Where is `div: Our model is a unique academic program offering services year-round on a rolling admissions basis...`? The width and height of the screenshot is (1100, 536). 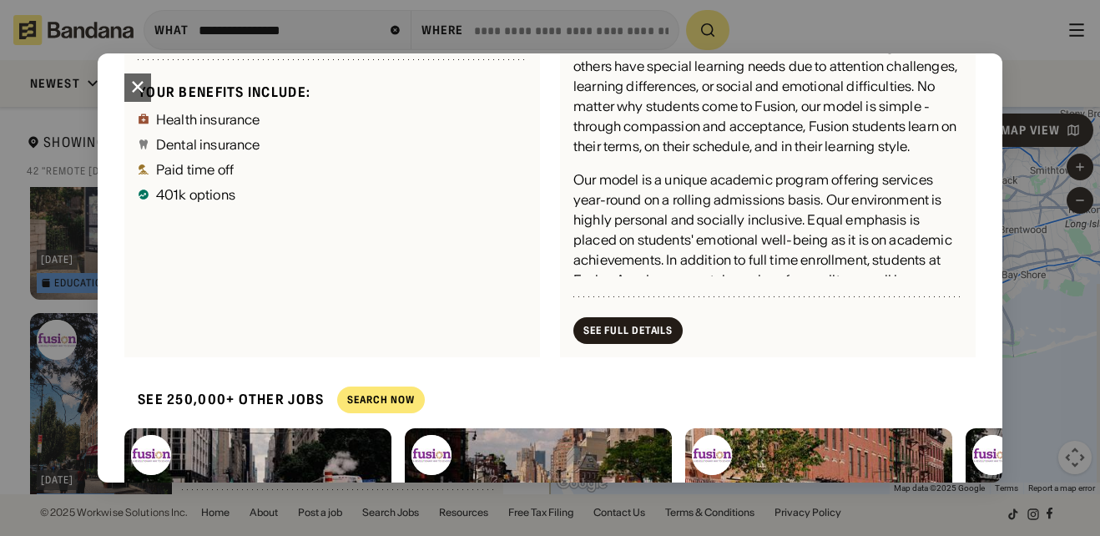 div: Our model is a unique academic program offering services year-round on a rolling admissions basis... is located at coordinates (768, 240).